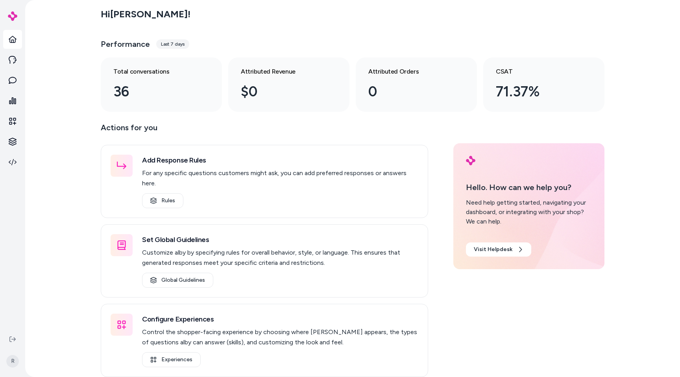 The width and height of the screenshot is (680, 377). What do you see at coordinates (161, 85) in the screenshot?
I see `a: Total conversations 36` at bounding box center [161, 85].